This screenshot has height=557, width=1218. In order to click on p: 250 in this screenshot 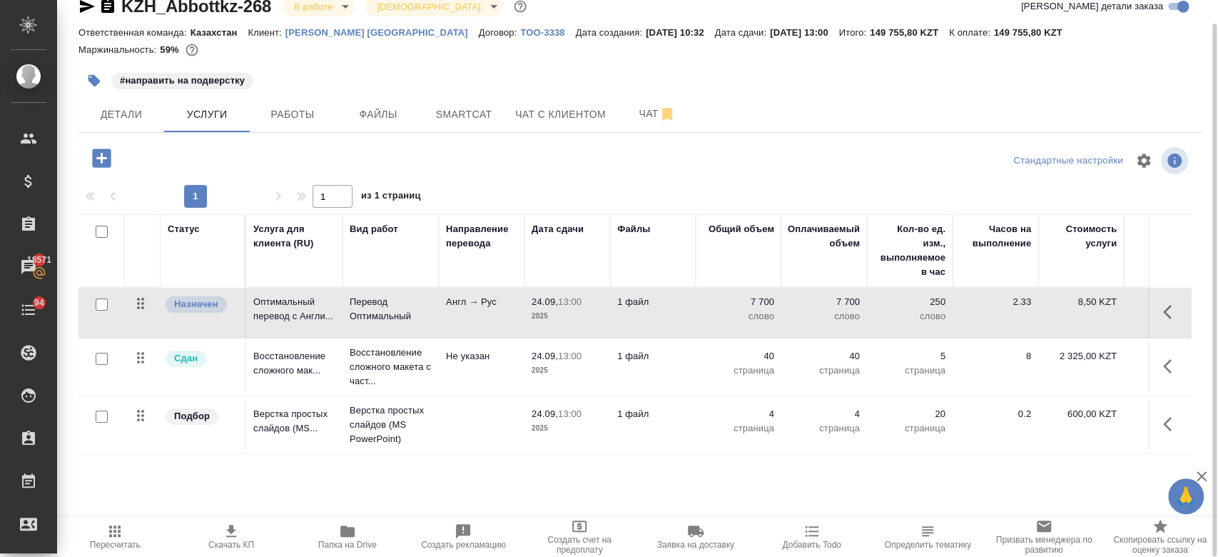, I will do `click(910, 302)`.